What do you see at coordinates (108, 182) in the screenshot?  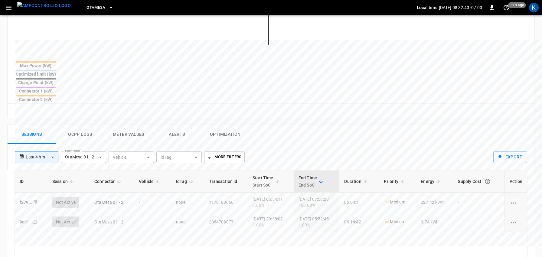 I see `span: Connector` at bounding box center [108, 182].